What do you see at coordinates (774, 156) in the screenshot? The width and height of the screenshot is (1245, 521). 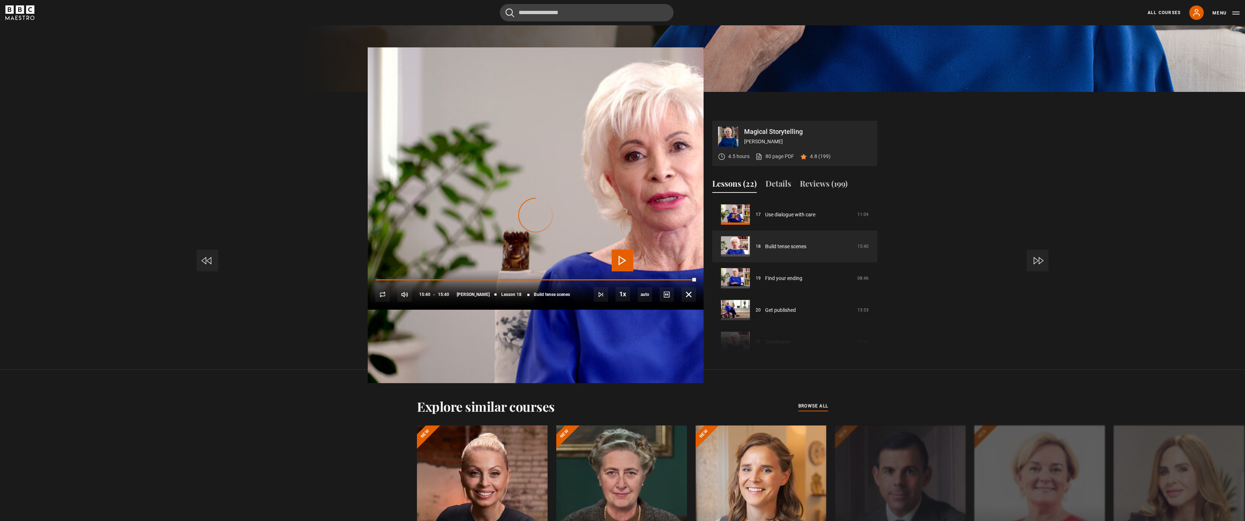 I see `a: 80 page PDF` at bounding box center [774, 156].